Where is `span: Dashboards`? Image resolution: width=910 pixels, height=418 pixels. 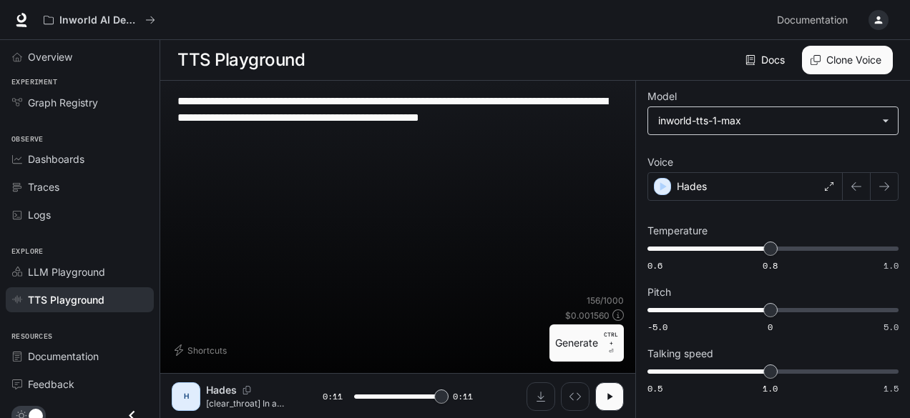 span: Dashboards is located at coordinates (56, 159).